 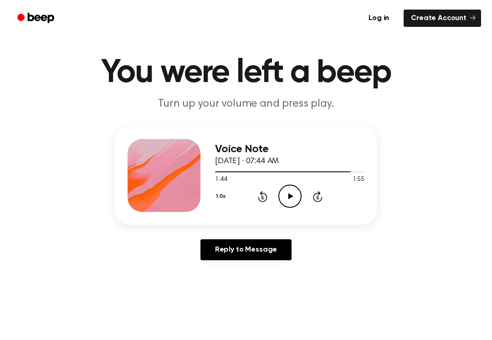 What do you see at coordinates (290, 149) in the screenshot?
I see `h3: Voice Note` at bounding box center [290, 149].